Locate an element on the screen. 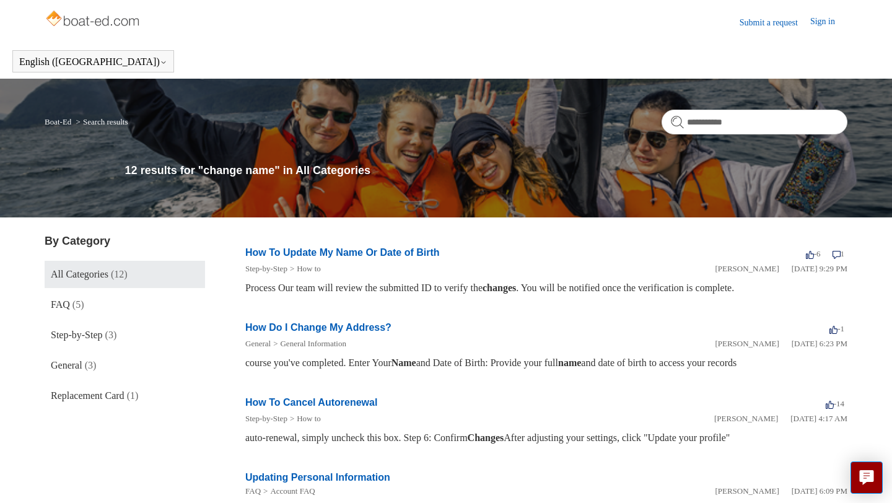 Image resolution: width=892 pixels, height=503 pixels. time: 01/05/2024, 18:23 is located at coordinates (819, 343).